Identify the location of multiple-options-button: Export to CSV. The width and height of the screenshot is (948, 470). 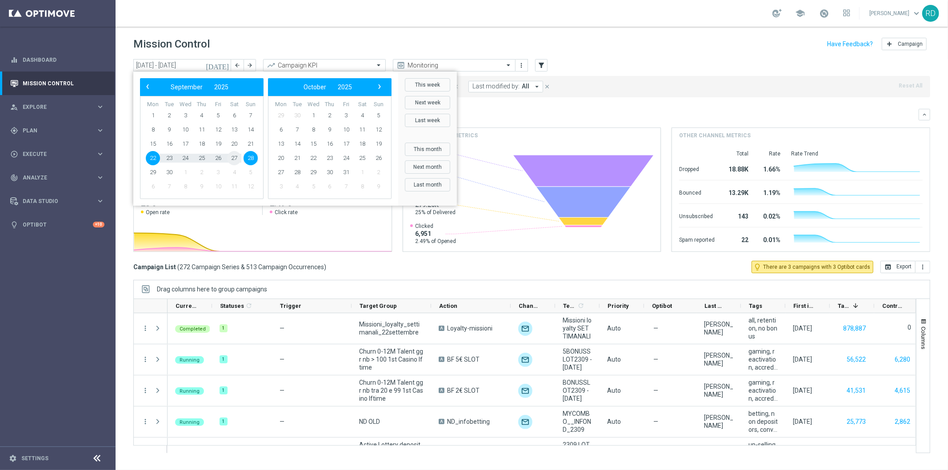
(905, 267).